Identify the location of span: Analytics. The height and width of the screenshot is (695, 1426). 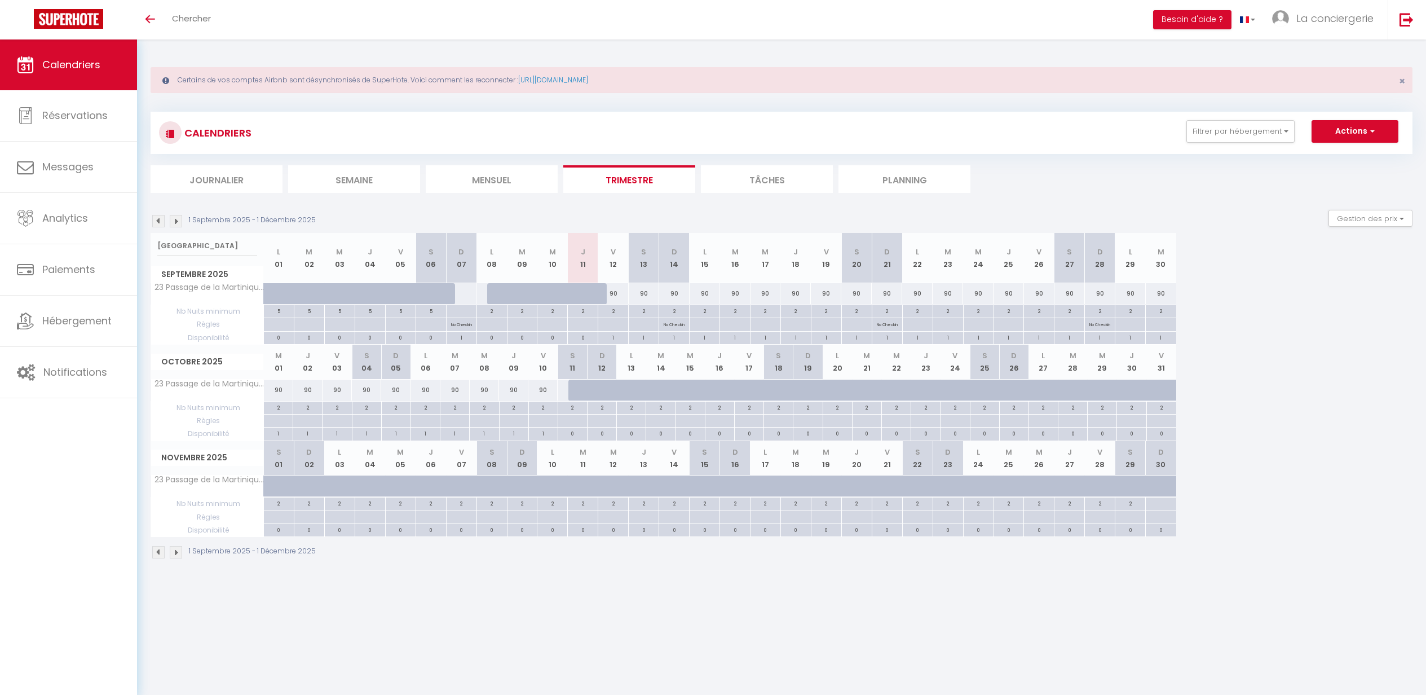
(65, 218).